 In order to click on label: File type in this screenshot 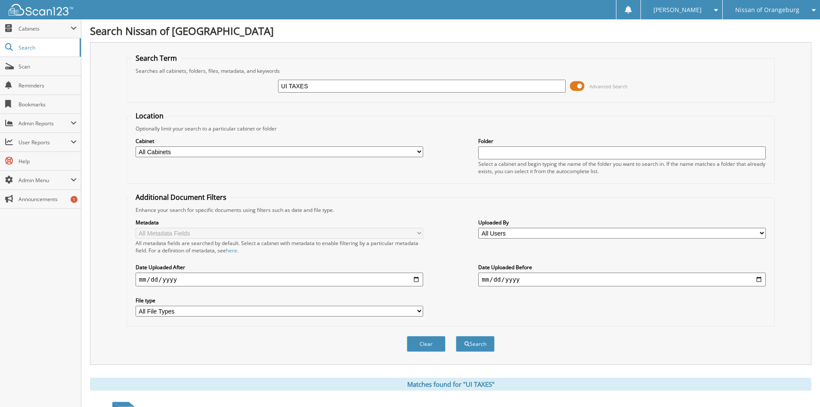, I will do `click(279, 300)`.